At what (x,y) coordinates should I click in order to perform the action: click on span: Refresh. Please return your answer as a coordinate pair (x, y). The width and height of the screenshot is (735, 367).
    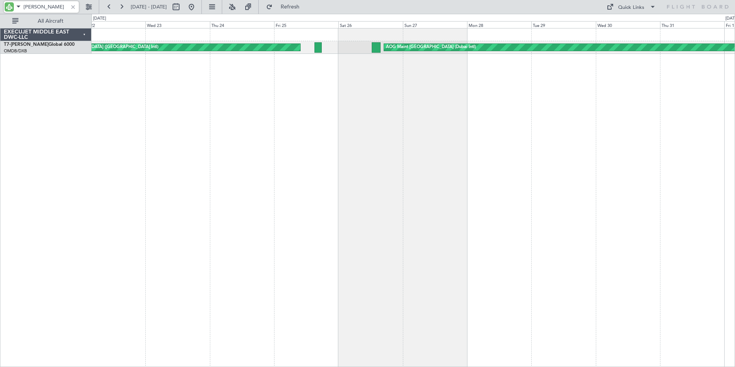
    Looking at the image, I should click on (290, 7).